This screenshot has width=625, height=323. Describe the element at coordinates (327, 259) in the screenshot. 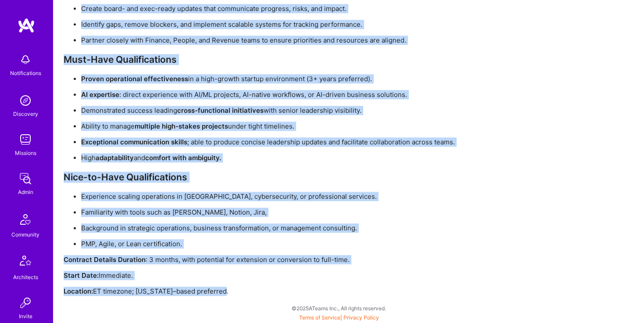

I see `p: : 3 months, with potential for extension or conversion to full-time.` at that location.